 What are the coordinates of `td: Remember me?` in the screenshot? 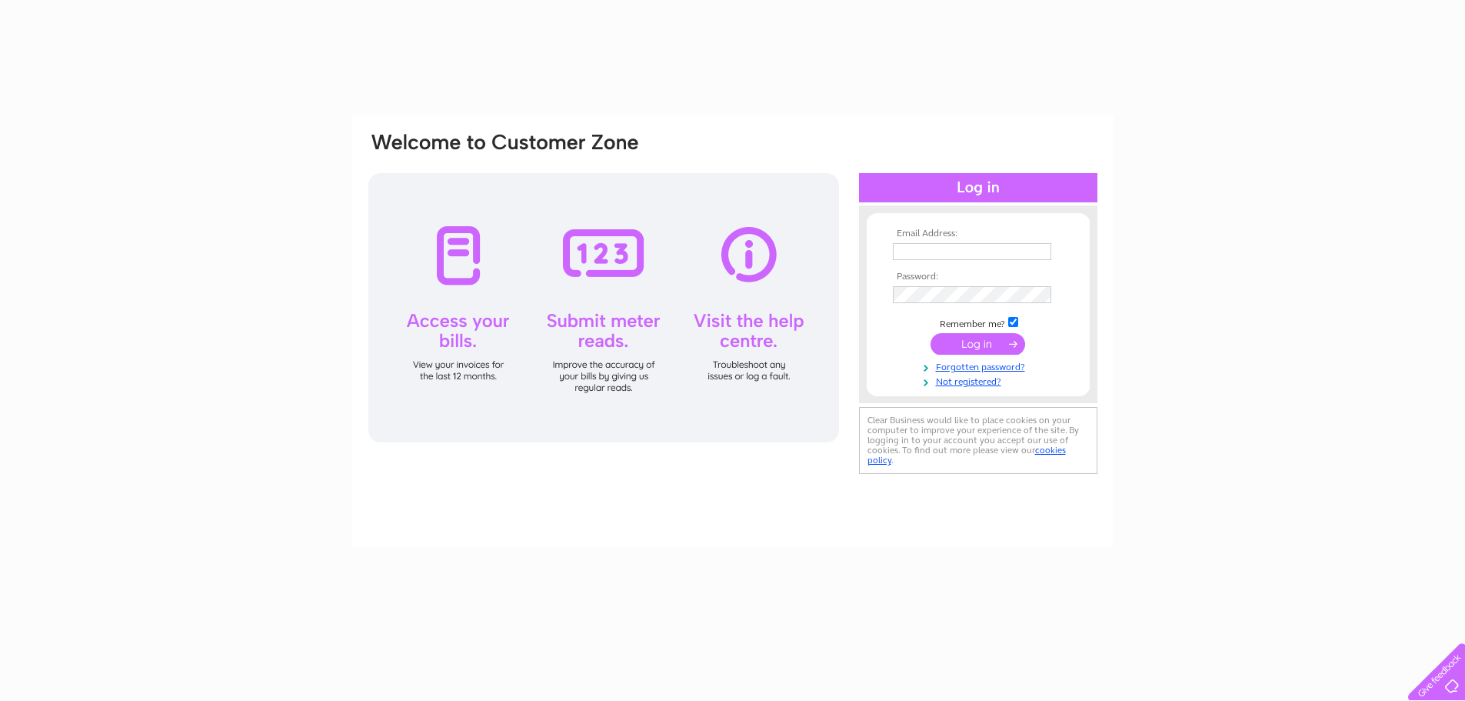 It's located at (978, 322).